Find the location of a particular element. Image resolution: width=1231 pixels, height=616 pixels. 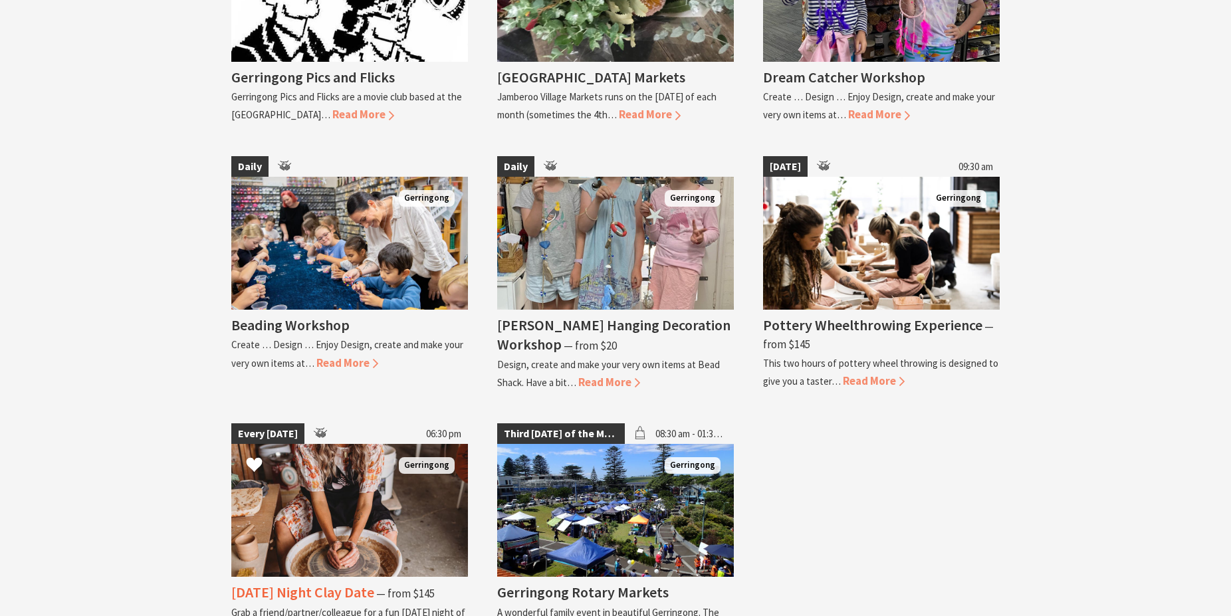

h4: Gerringong Pics and Flicks is located at coordinates (313, 77).